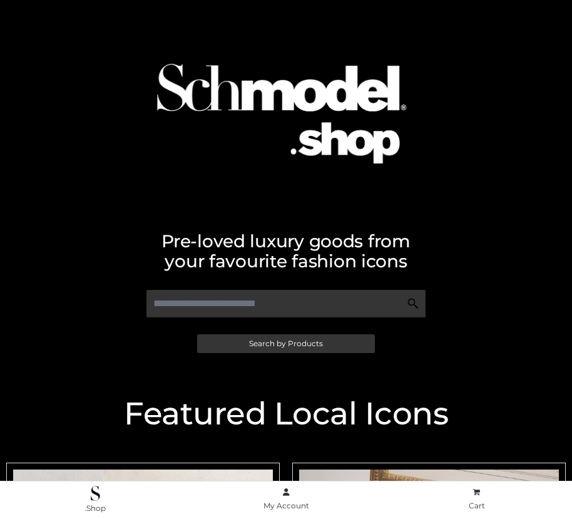  What do you see at coordinates (477, 505) in the screenshot?
I see `span: Cart` at bounding box center [477, 505].